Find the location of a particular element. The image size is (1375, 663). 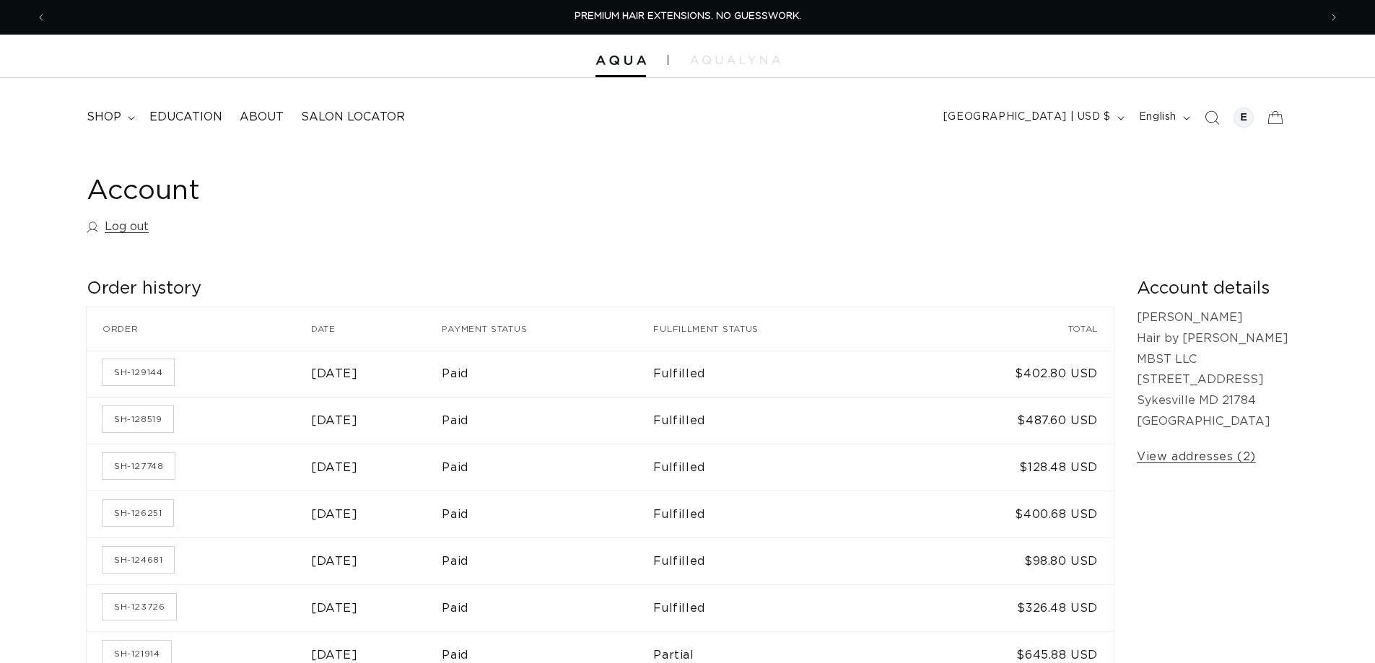

a: Order number SH-126251 is located at coordinates (138, 513).